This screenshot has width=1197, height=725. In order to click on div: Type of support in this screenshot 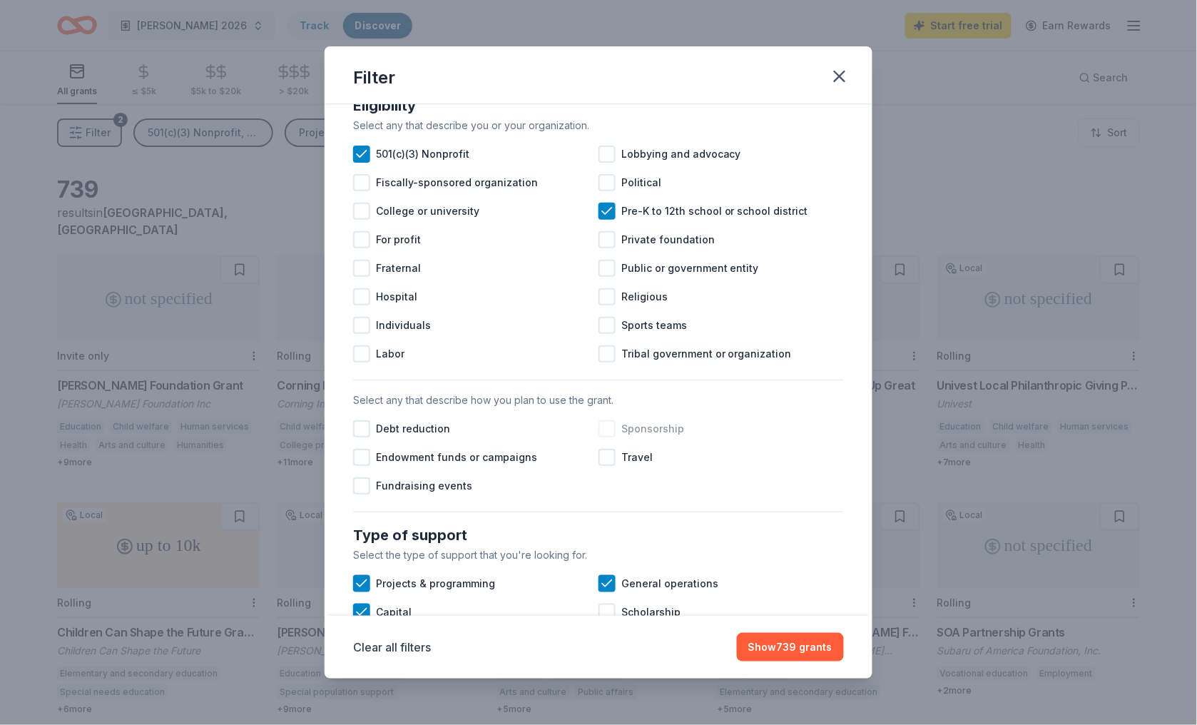, I will do `click(598, 535)`.